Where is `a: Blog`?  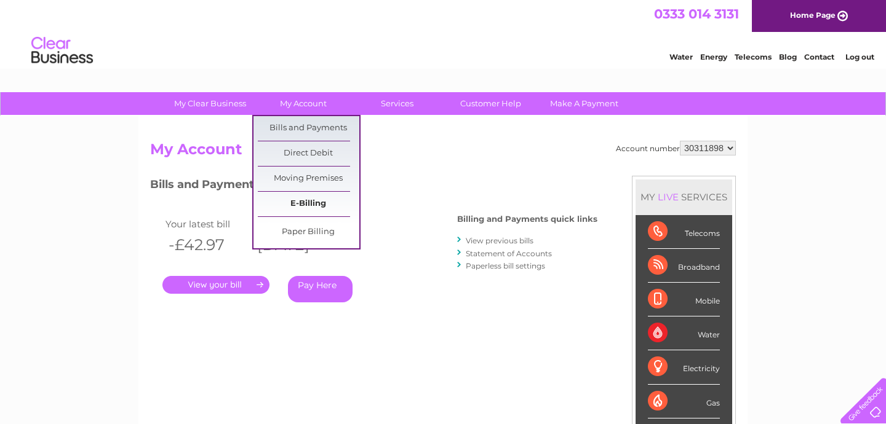
a: Blog is located at coordinates (787, 57).